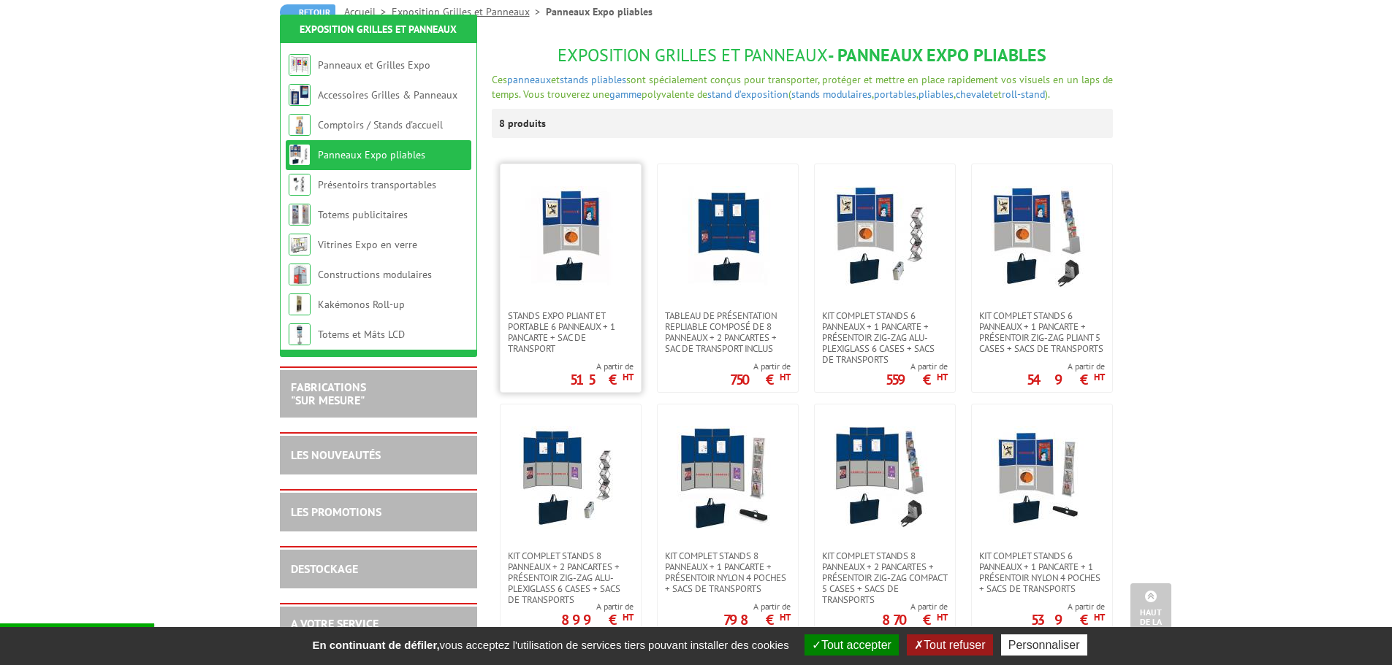 This screenshot has height=665, width=1392. I want to click on span: TABLEAU DE PRÉSENTATION REPLIABLE COMPOSÉ DE 8 panneaux + 2 pancartes + sac de transport inclus, so click(728, 332).